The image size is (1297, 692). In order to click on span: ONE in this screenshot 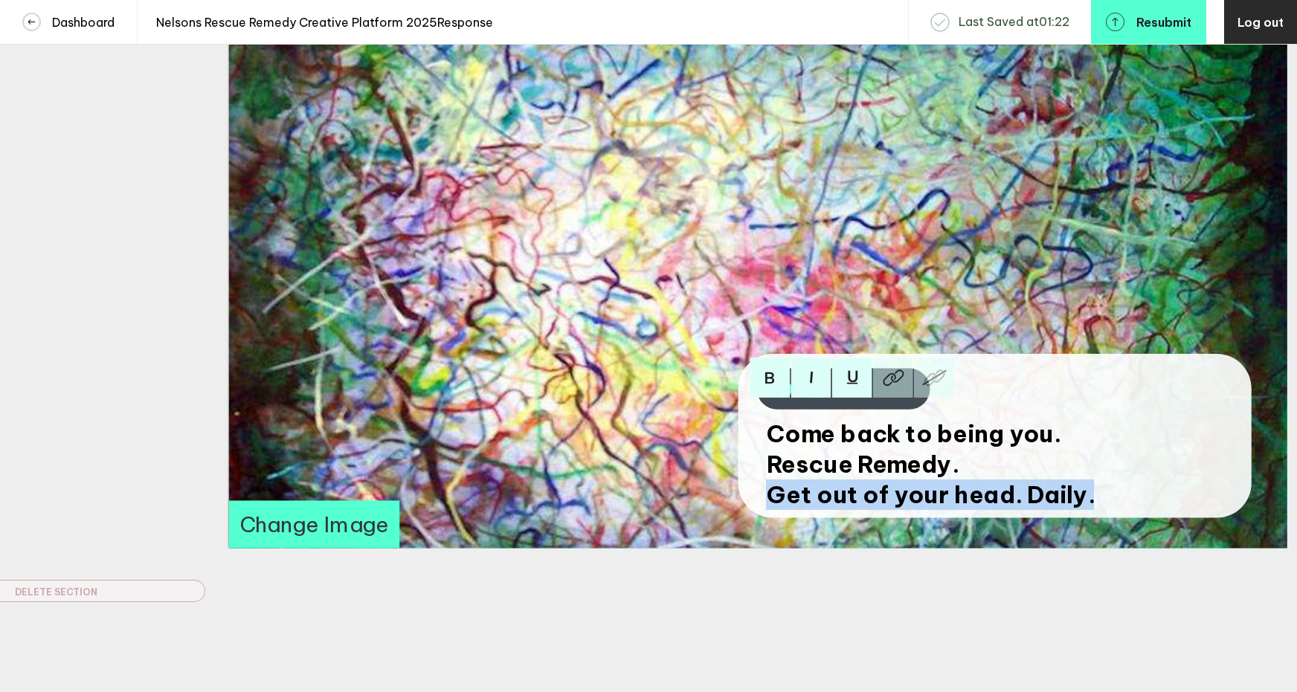, I will do `click(799, 389)`.